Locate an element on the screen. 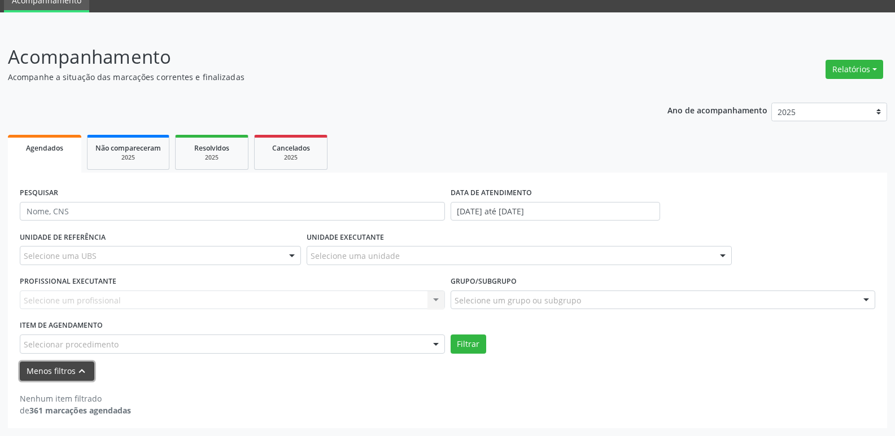 This screenshot has width=895, height=436. span: Selecione uma unidade is located at coordinates (355, 256).